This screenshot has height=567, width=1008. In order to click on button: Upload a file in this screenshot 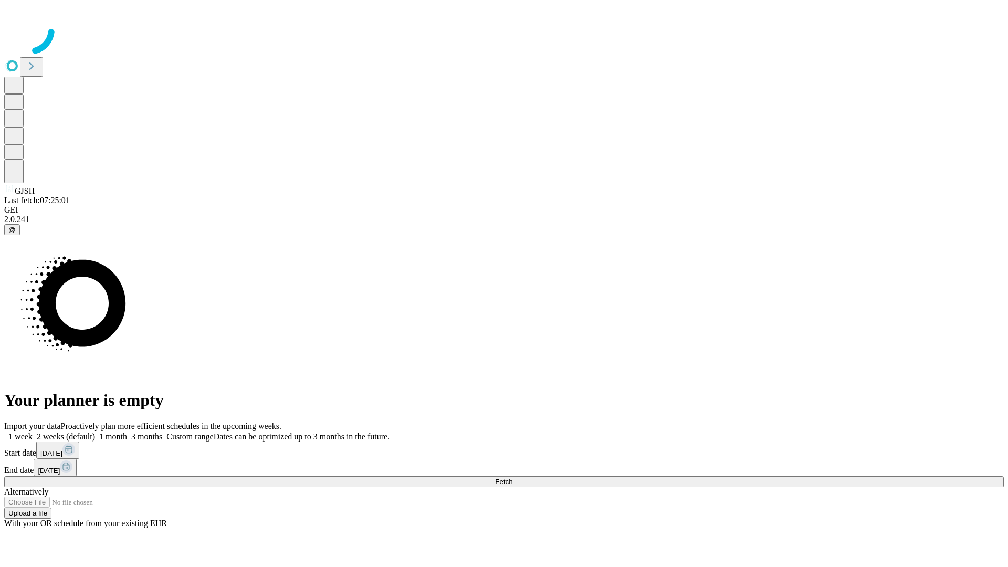, I will do `click(28, 513)`.